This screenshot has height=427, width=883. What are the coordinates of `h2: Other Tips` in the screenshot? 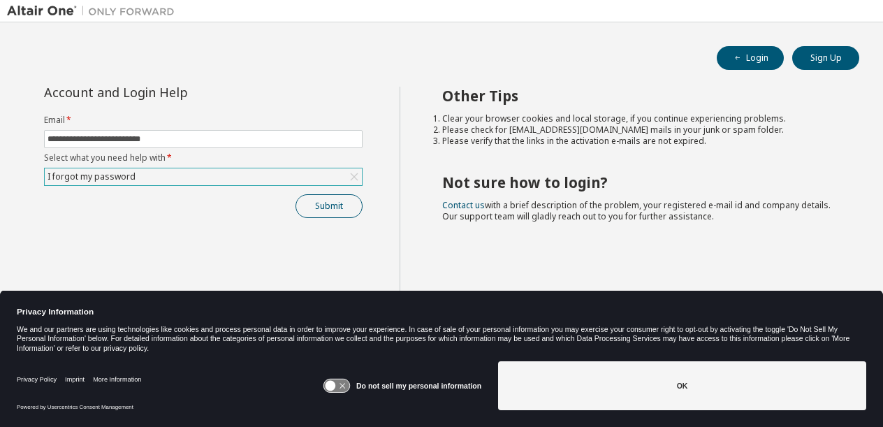 It's located at (638, 96).